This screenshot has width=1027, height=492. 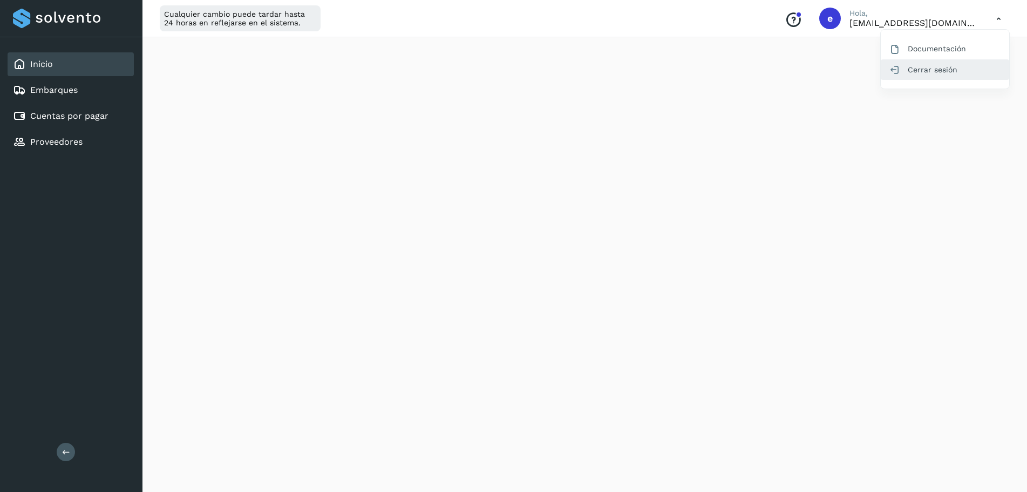 I want to click on div: Cerrar sesión, so click(x=945, y=70).